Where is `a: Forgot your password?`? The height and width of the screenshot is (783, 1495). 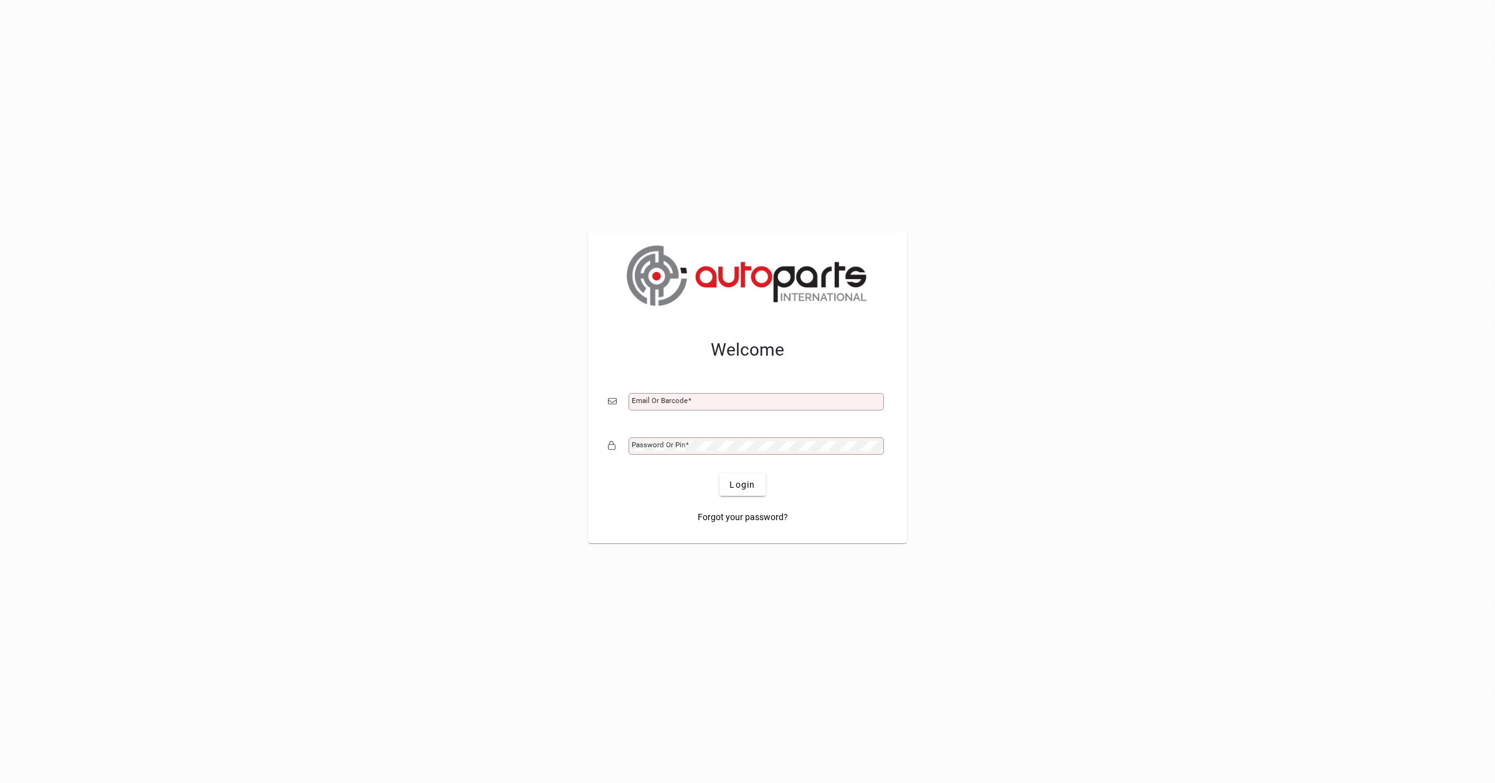
a: Forgot your password? is located at coordinates (742, 517).